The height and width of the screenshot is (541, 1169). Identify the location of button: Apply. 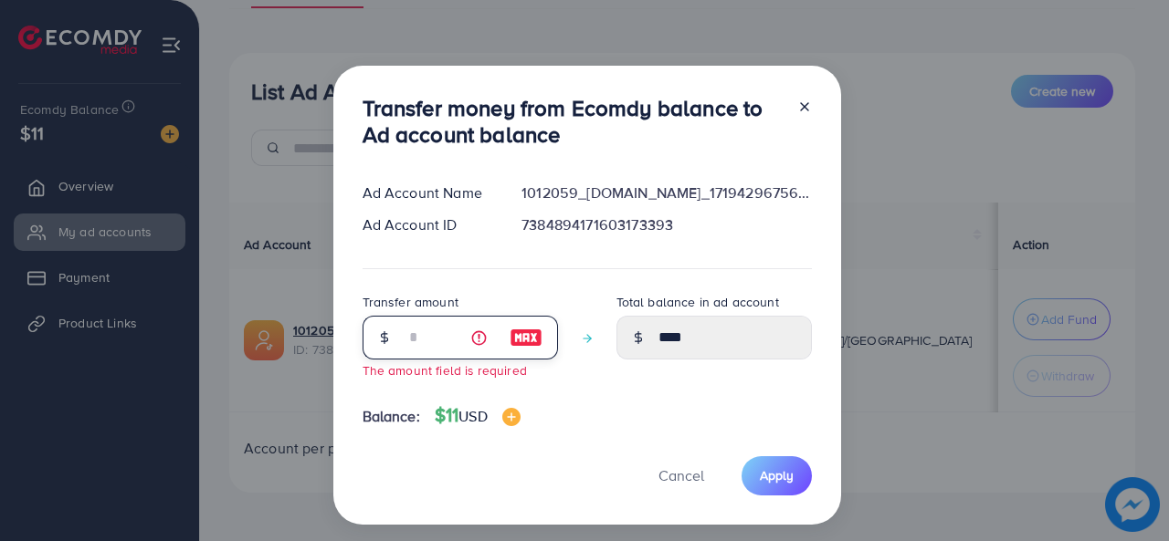
(776, 476).